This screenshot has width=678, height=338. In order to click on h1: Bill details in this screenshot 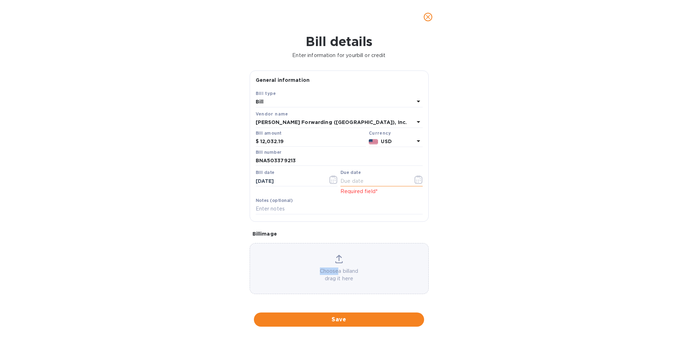, I will do `click(339, 41)`.